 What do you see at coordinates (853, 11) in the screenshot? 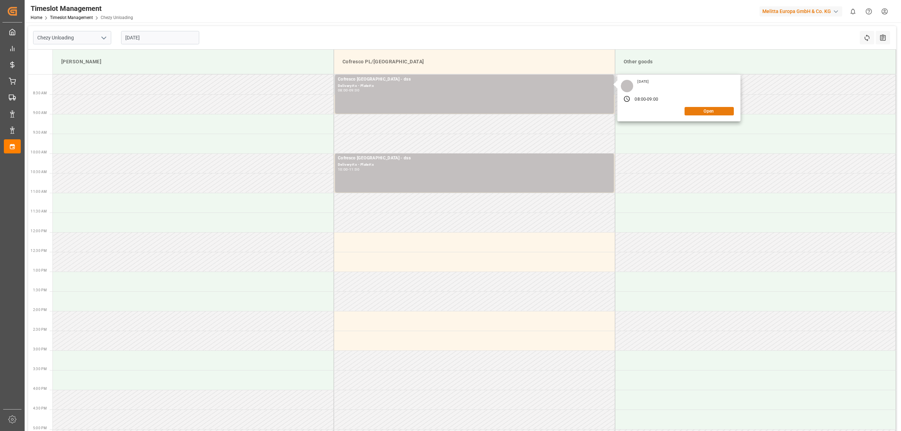
I see `button: show 0 new notifications` at bounding box center [853, 11].